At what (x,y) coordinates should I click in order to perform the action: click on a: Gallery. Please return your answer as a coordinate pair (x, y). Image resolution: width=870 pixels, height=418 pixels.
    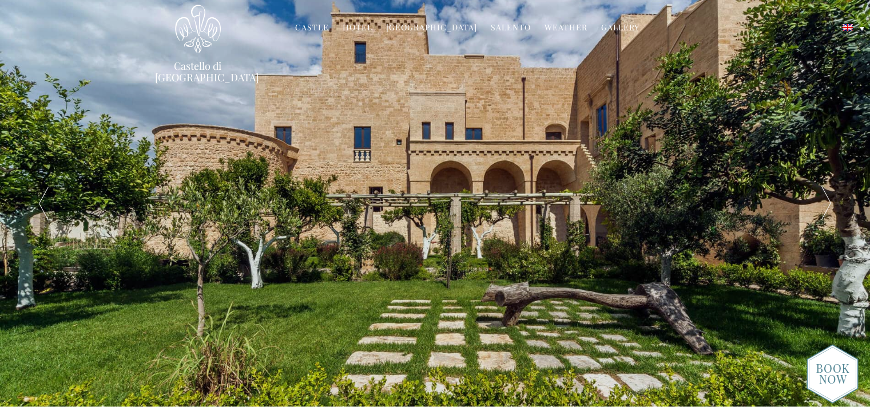
    Looking at the image, I should click on (620, 28).